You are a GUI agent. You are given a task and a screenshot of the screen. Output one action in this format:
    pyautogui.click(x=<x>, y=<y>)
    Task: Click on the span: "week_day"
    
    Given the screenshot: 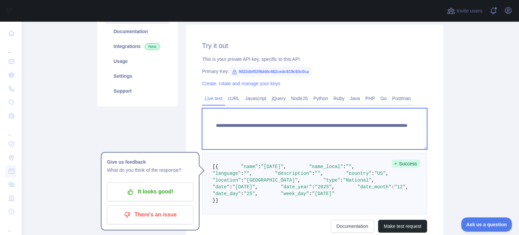 What is the action you would take?
    pyautogui.click(x=295, y=194)
    